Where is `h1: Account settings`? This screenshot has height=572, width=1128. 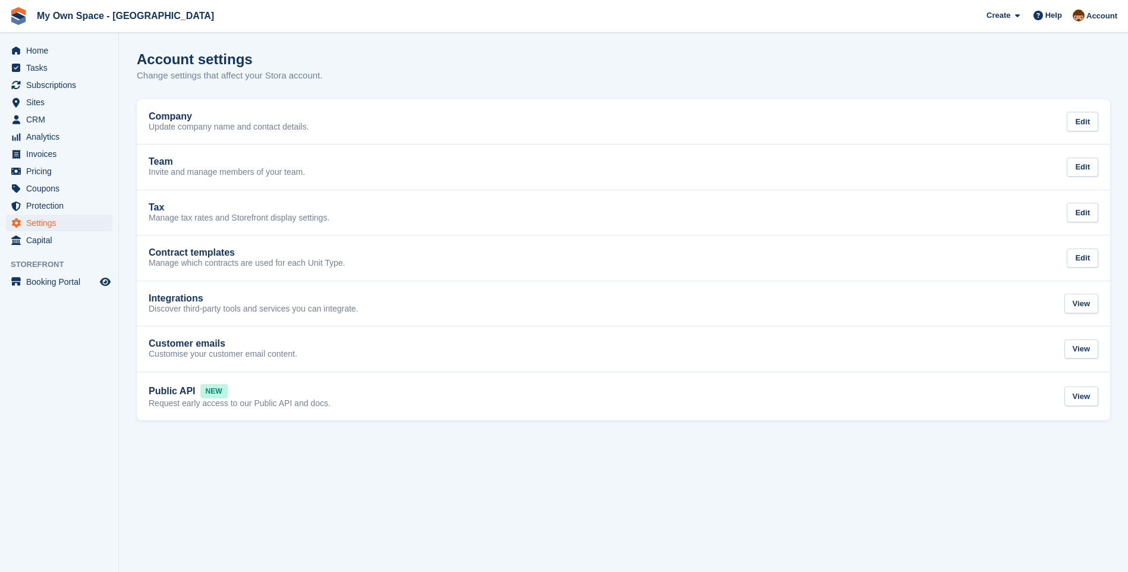
h1: Account settings is located at coordinates (194, 59).